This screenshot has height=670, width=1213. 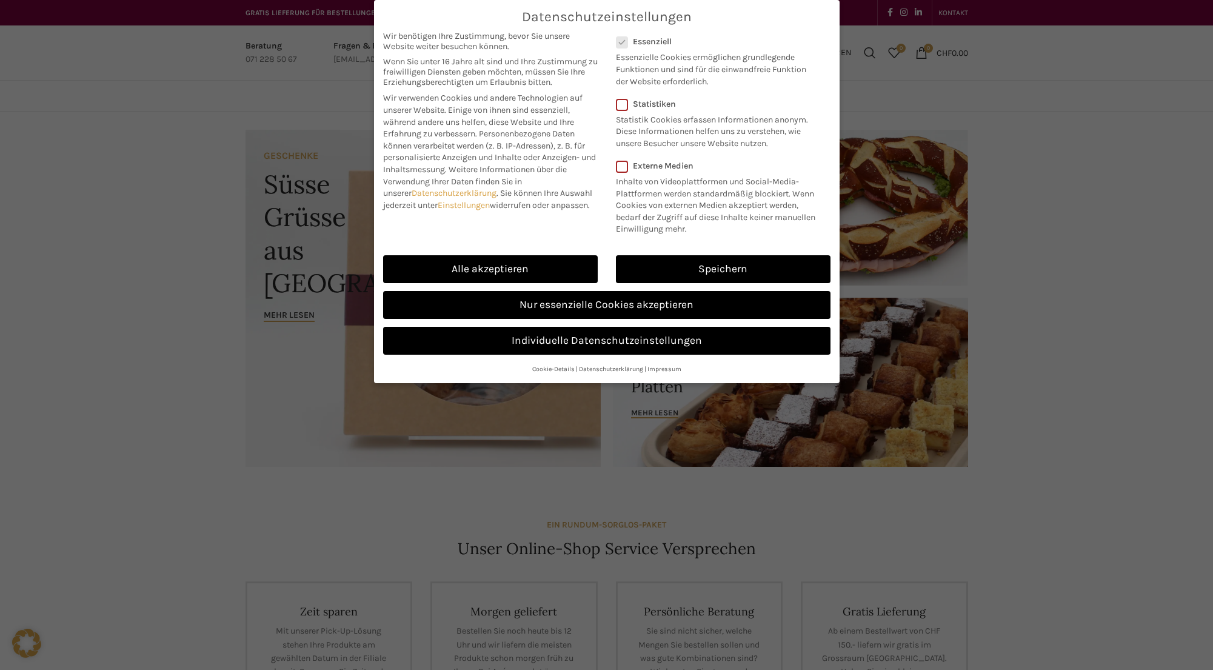 What do you see at coordinates (464, 205) in the screenshot?
I see `a: Einstellungen` at bounding box center [464, 205].